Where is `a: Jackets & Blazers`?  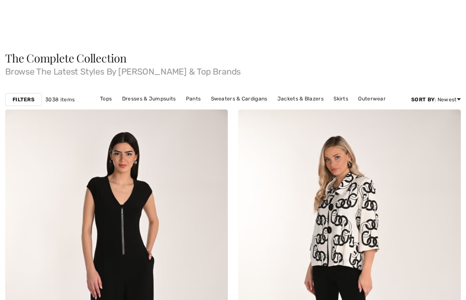
a: Jackets & Blazers is located at coordinates (300, 99).